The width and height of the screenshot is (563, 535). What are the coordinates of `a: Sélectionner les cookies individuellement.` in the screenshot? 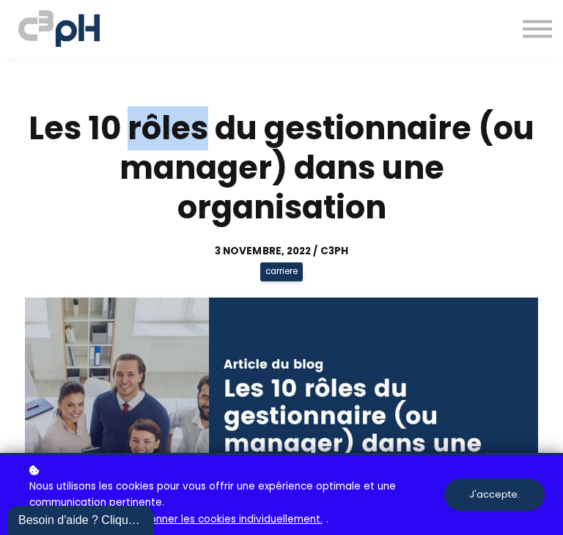 It's located at (219, 519).